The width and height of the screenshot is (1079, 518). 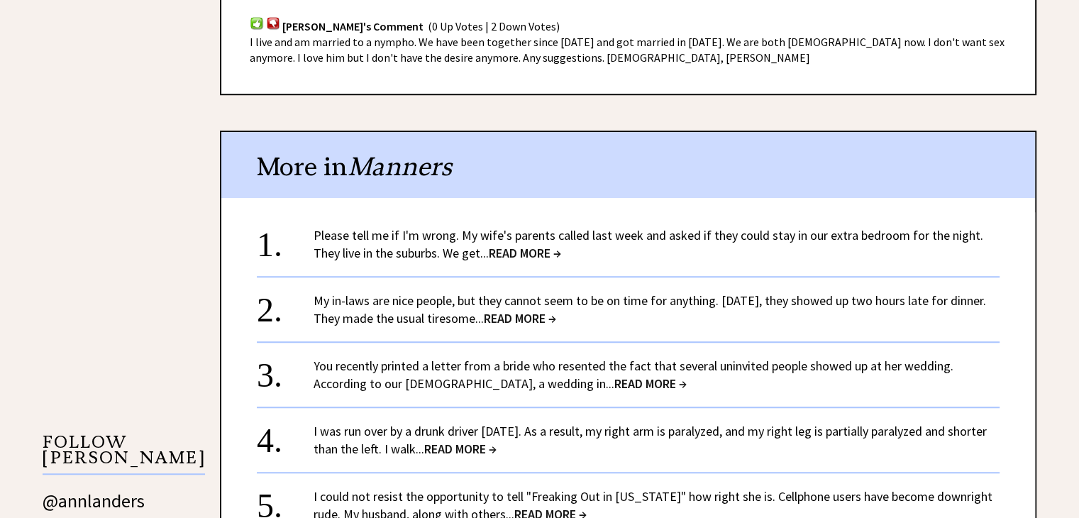 I want to click on div: 1., so click(x=285, y=239).